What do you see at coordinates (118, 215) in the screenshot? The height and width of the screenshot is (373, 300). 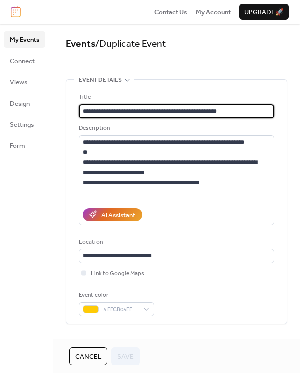 I see `div: AI Assistant` at bounding box center [118, 215].